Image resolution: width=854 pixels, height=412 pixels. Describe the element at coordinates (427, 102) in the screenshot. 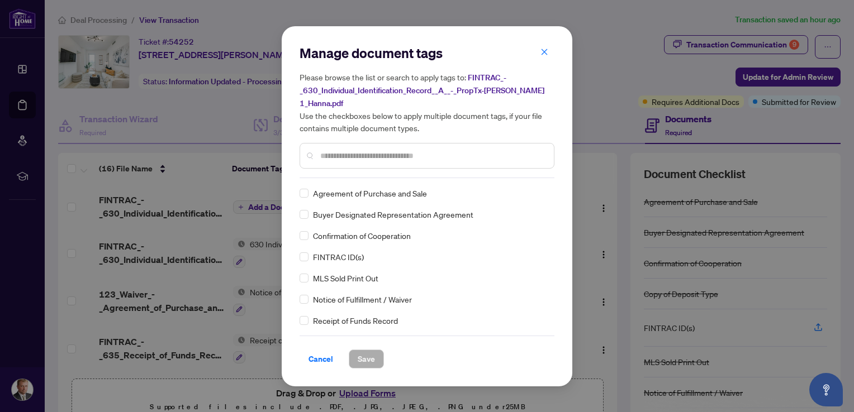

I see `h5: Please browse the list or search to apply tags to: Use the checkboxes below to apply multiple doc...` at that location.